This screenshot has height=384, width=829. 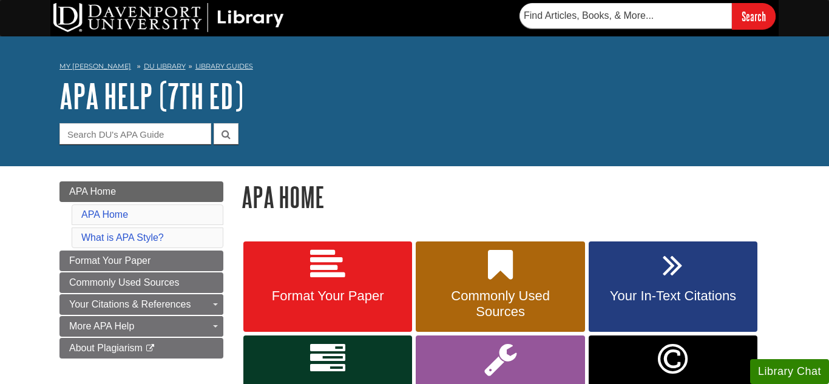 I want to click on a: DU Library, so click(x=164, y=66).